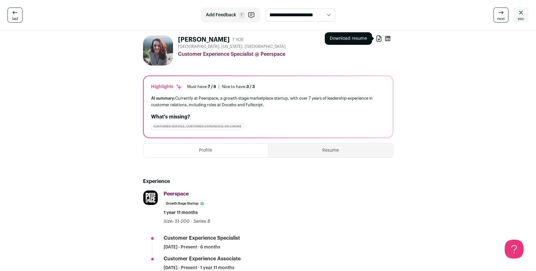  What do you see at coordinates (250, 86) in the screenshot?
I see `span: 3 / 3` at bounding box center [250, 86].